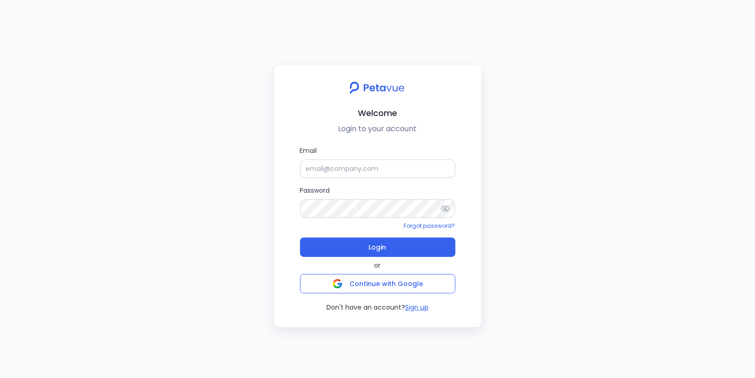  Describe the element at coordinates (378, 162) in the screenshot. I see `label: Email` at that location.